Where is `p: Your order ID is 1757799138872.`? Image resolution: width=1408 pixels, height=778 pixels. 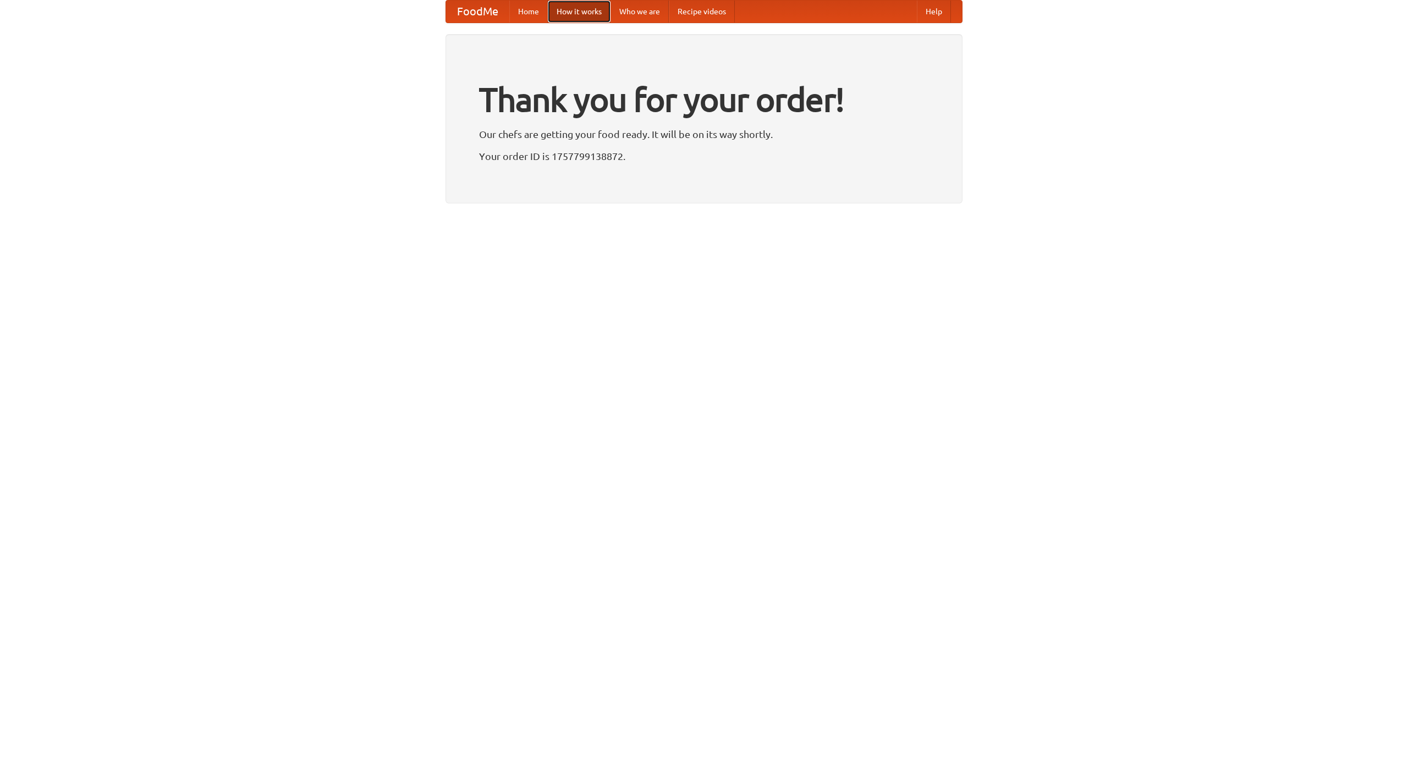 p: Your order ID is 1757799138872. is located at coordinates (704, 156).